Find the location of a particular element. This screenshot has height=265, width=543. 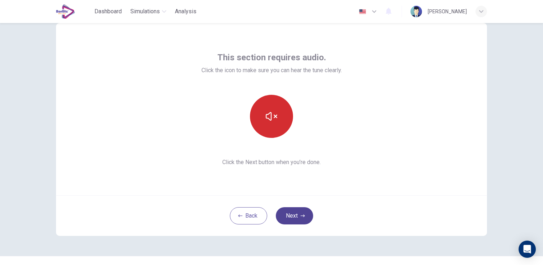

button: Analysis is located at coordinates (186, 11).